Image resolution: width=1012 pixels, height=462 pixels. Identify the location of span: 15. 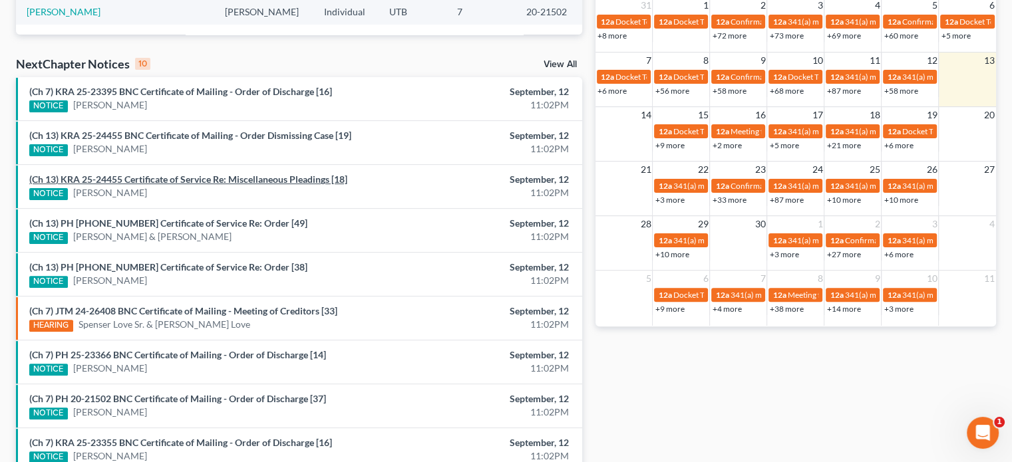
(702, 115).